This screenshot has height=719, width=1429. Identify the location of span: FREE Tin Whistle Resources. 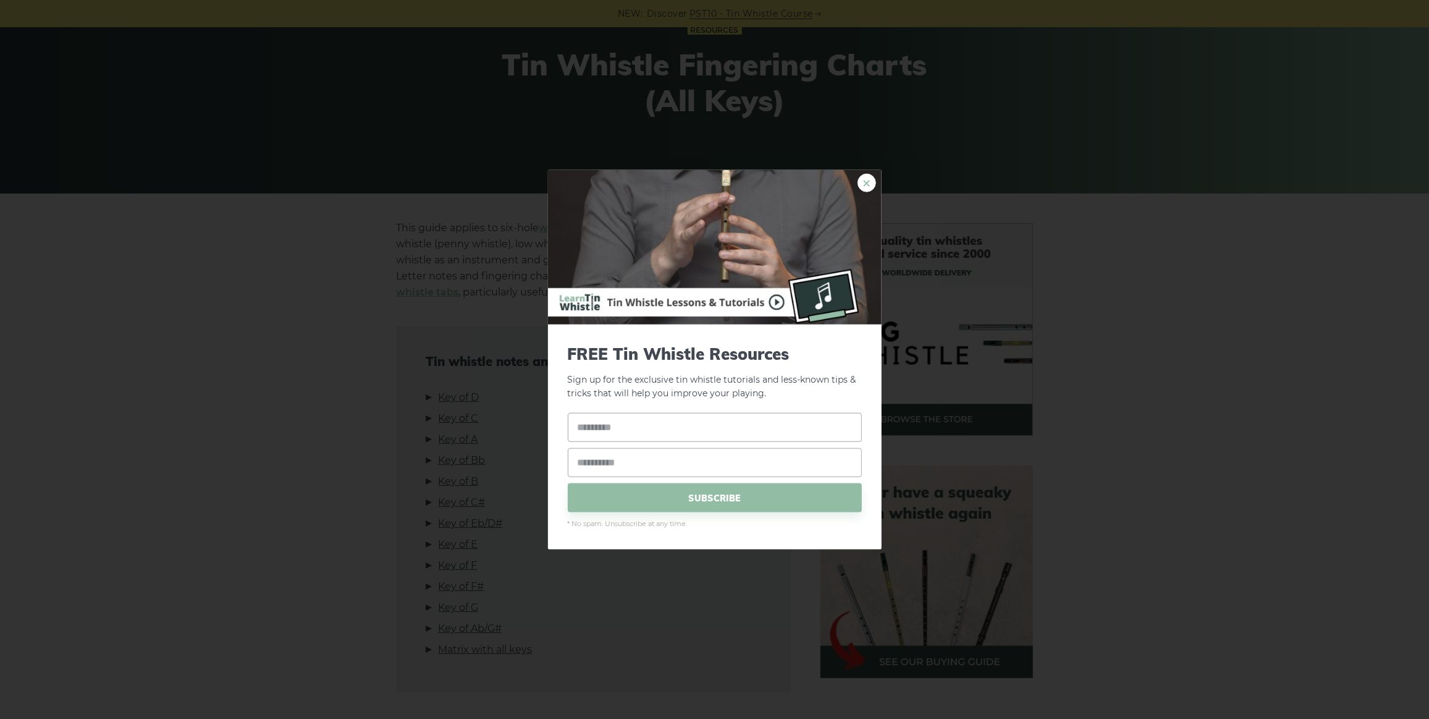
(715, 353).